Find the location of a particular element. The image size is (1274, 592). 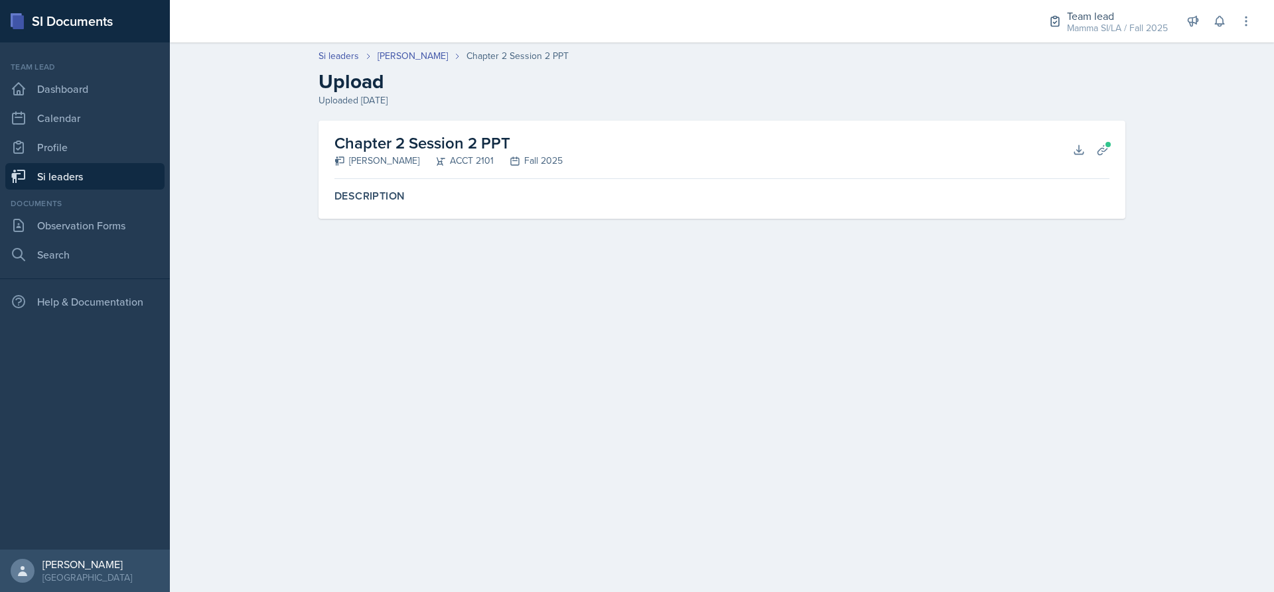

label: Description is located at coordinates (722, 196).